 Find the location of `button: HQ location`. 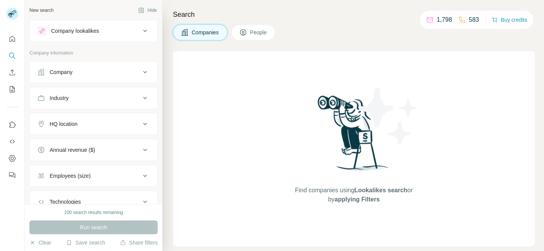

button: HQ location is located at coordinates (94, 124).